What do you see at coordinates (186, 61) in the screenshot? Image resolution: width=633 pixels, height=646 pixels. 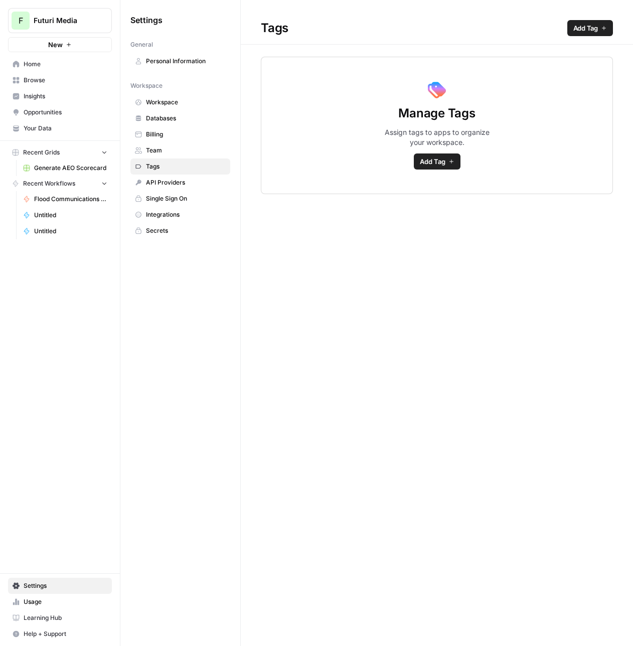 I see `span: Personal Information` at bounding box center [186, 61].